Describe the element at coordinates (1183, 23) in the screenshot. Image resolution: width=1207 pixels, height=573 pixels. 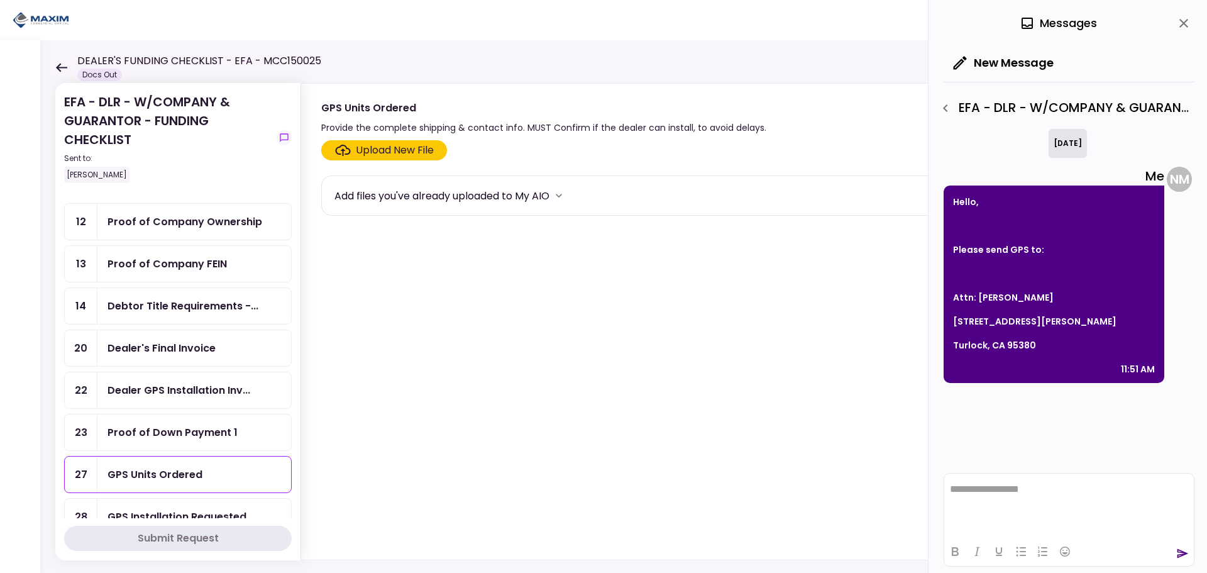
I see `button: close` at that location.